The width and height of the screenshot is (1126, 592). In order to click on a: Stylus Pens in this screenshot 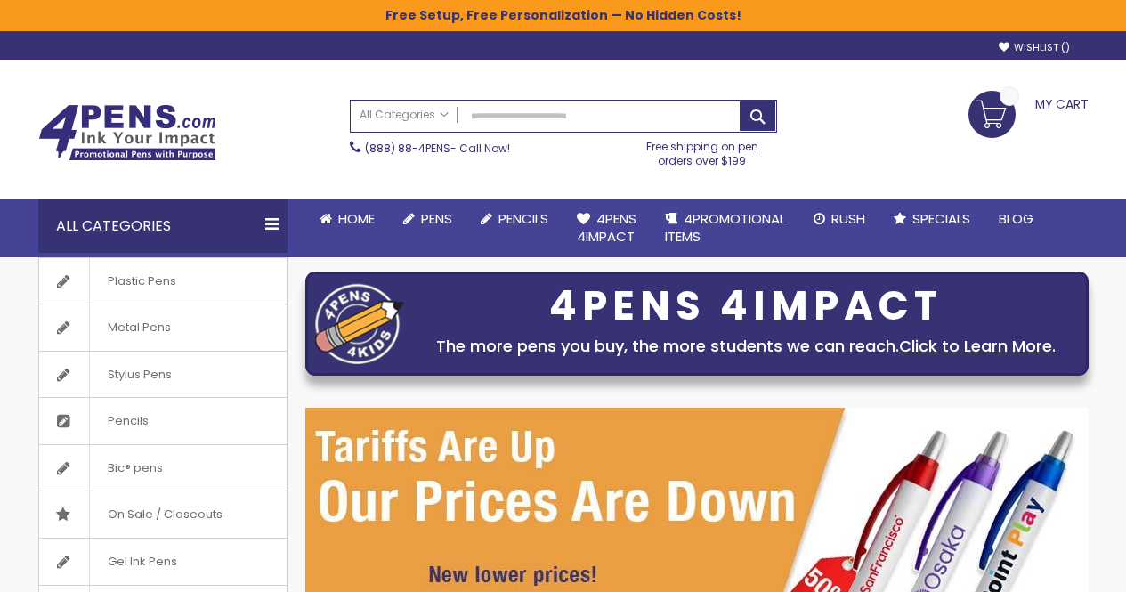, I will do `click(163, 375)`.